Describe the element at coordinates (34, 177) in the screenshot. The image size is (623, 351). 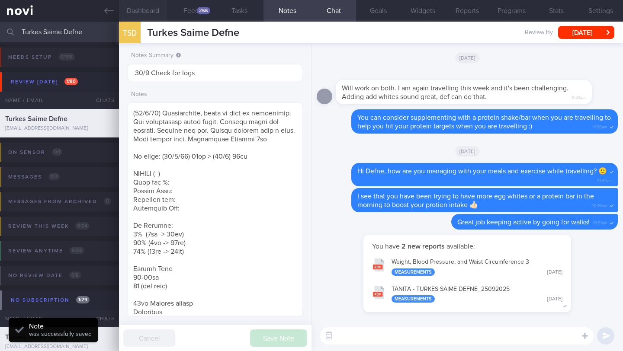
I see `div: Messages` at that location.